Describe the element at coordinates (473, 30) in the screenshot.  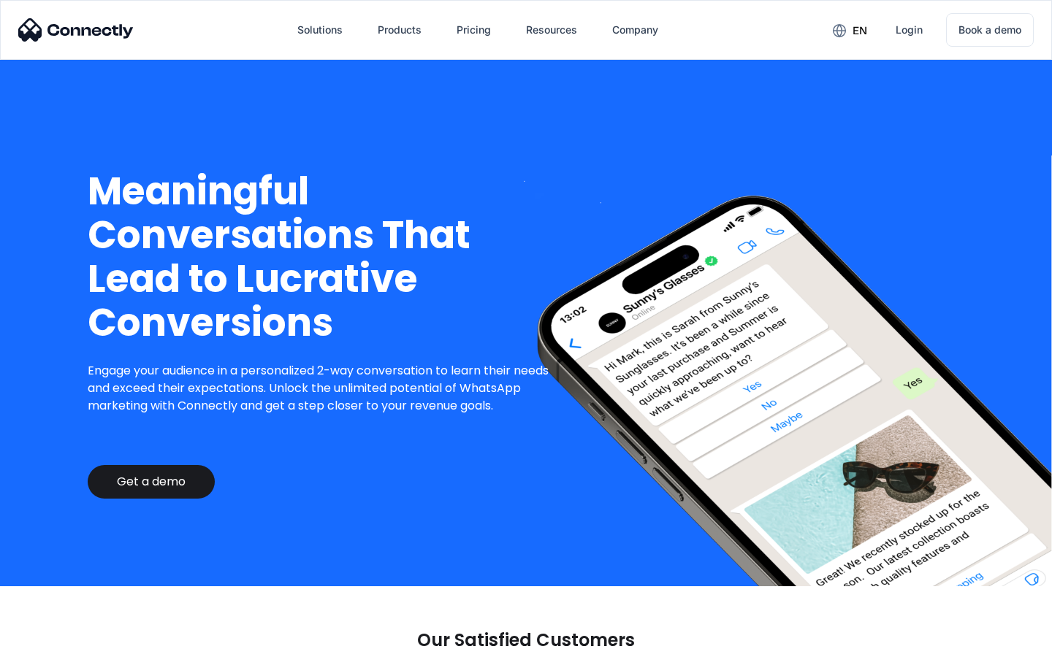
I see `div: Pricing` at that location.